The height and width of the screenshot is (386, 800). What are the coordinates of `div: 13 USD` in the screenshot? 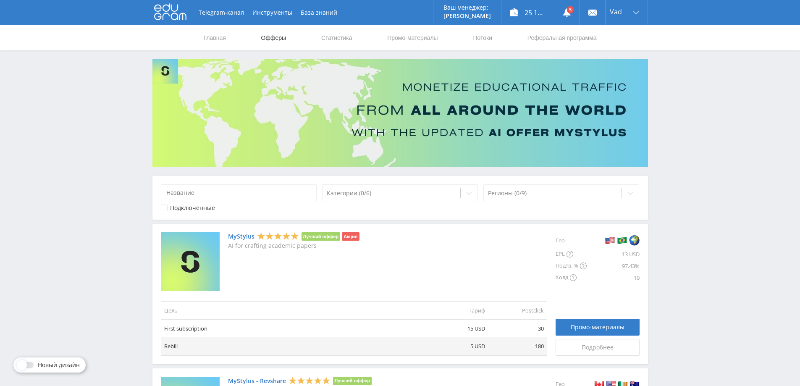 It's located at (614, 254).